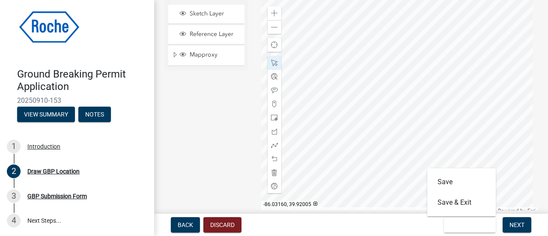 The width and height of the screenshot is (548, 236). Describe the element at coordinates (210, 35) in the screenshot. I see `div: Reference Layer` at that location.